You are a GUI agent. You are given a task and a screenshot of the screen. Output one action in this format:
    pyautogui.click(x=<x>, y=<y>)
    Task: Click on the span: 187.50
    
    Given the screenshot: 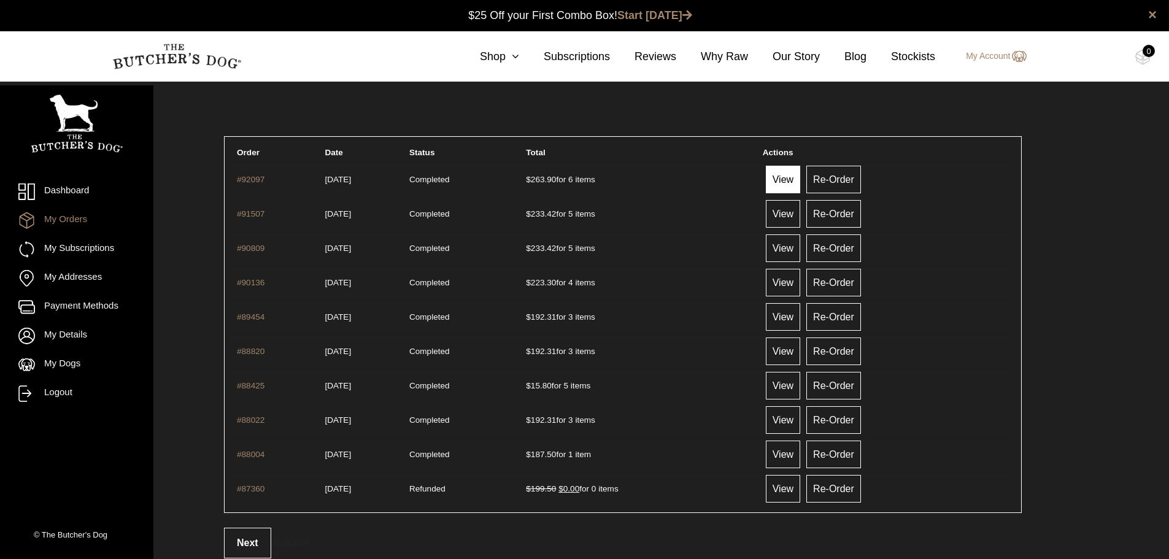 What is the action you would take?
    pyautogui.click(x=541, y=454)
    